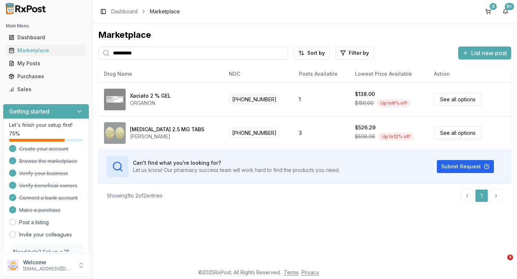  Describe the element at coordinates (46, 89) in the screenshot. I see `button: Sales` at that location.